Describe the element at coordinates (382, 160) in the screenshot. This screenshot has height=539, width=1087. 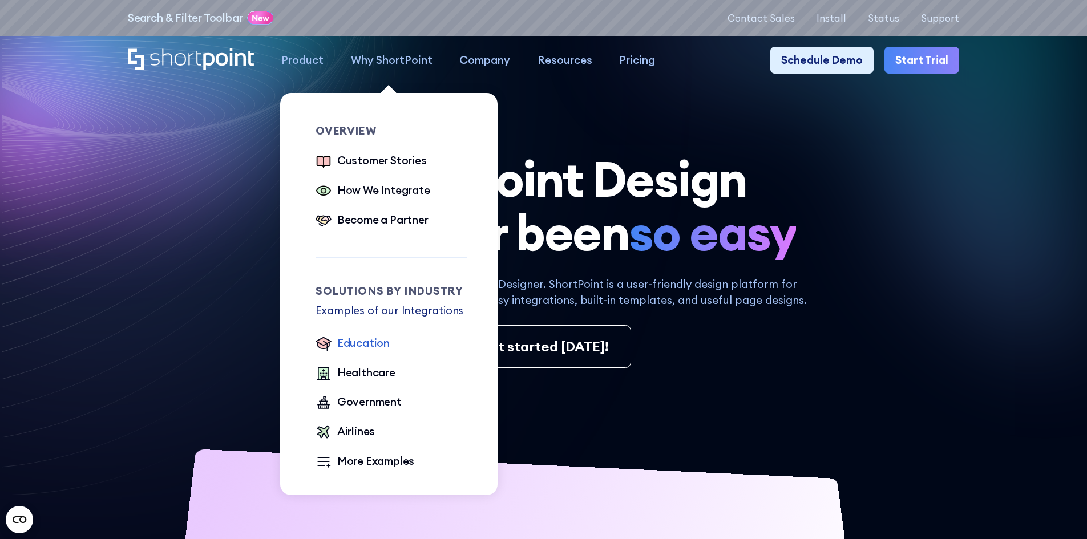
I see `div: Customer Stories` at that location.